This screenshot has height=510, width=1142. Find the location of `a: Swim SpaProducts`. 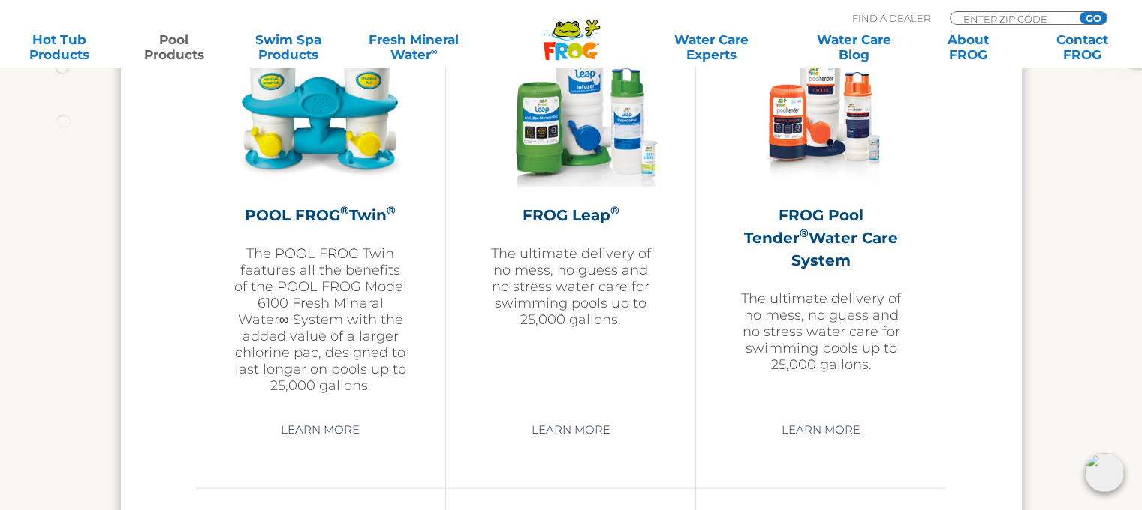

a: Swim SpaProducts is located at coordinates (288, 47).